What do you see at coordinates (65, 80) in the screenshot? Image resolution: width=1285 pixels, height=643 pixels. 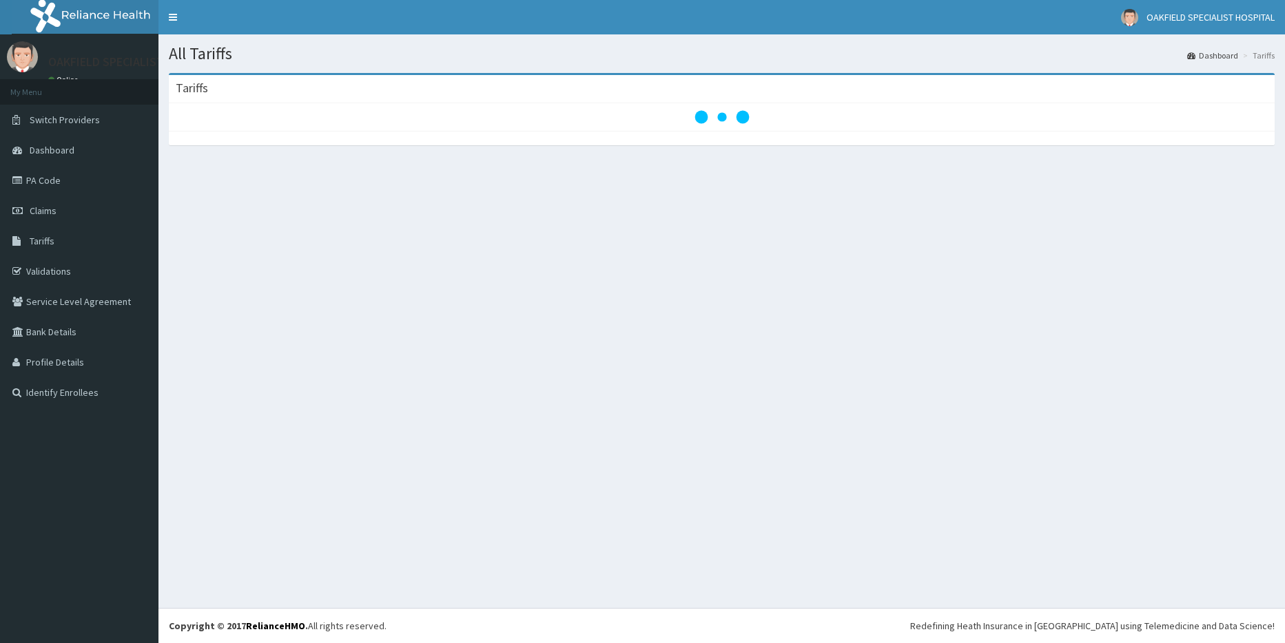 I see `a: Online` at bounding box center [65, 80].